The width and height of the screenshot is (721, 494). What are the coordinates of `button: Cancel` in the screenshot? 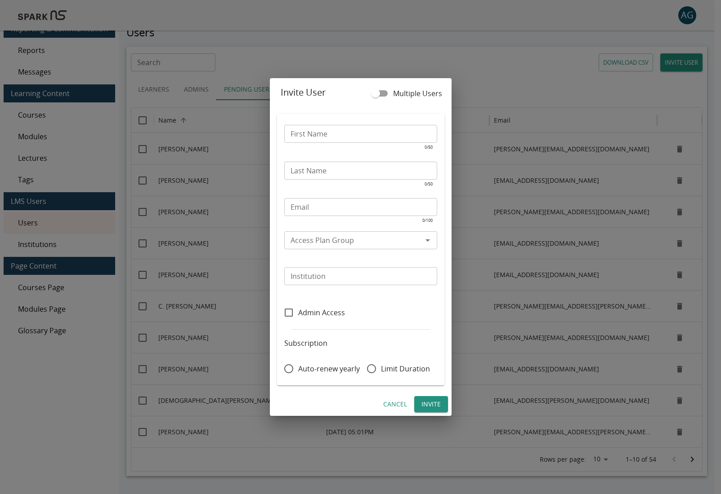 It's located at (395, 405).